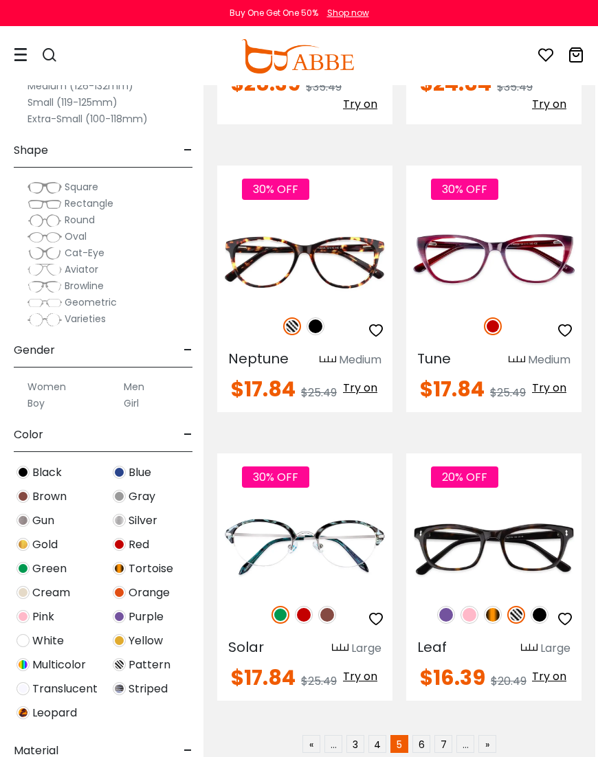 The width and height of the screenshot is (598, 757). Describe the element at coordinates (45, 545) in the screenshot. I see `span: Gold` at that location.